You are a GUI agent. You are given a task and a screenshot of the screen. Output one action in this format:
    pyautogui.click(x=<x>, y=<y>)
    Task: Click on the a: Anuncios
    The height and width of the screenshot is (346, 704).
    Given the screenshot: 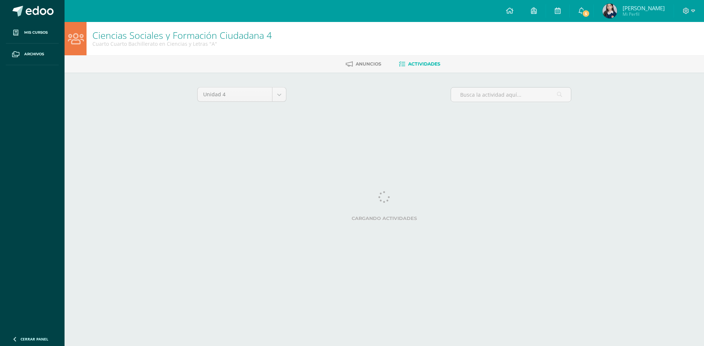 What is the action you would take?
    pyautogui.click(x=363, y=64)
    